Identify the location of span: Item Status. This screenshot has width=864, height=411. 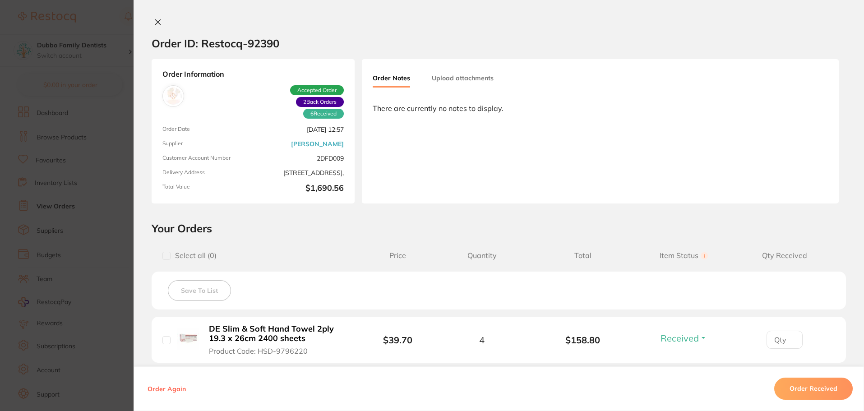
(684, 255).